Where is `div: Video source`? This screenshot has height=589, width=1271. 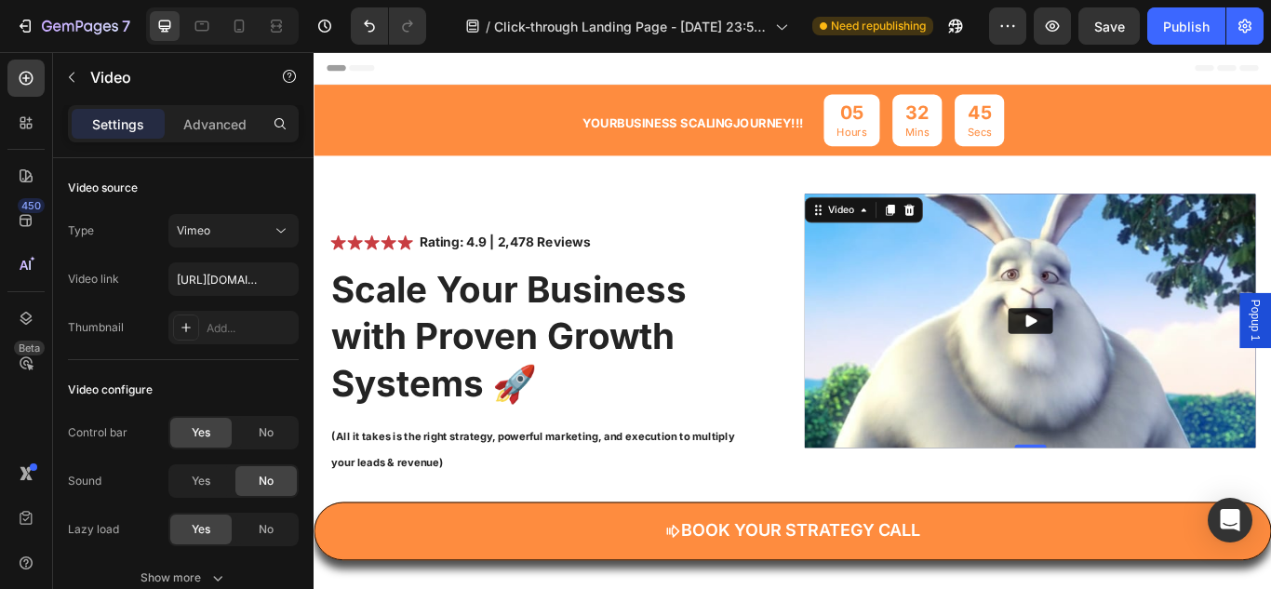 div: Video source is located at coordinates (102, 188).